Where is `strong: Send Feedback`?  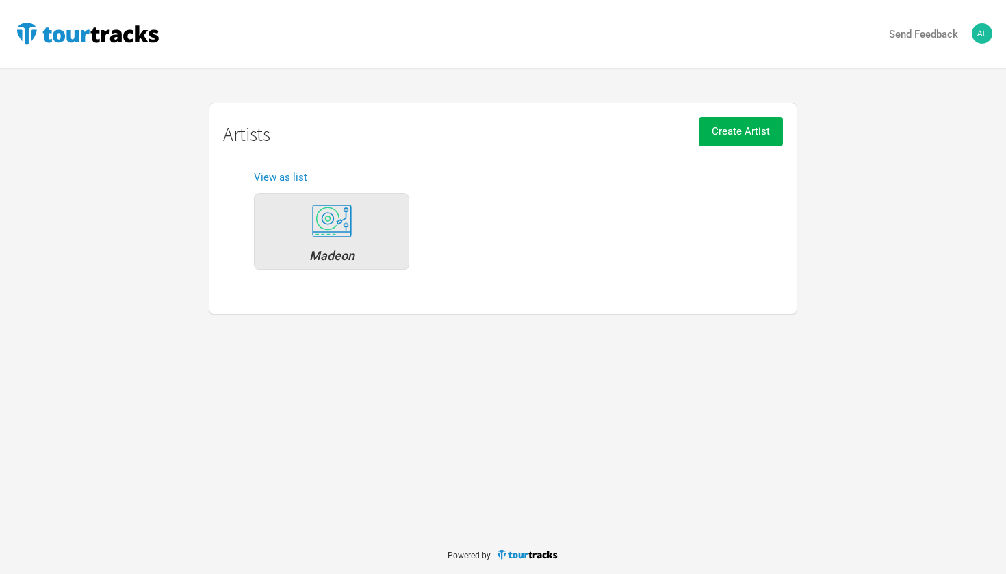 strong: Send Feedback is located at coordinates (924, 34).